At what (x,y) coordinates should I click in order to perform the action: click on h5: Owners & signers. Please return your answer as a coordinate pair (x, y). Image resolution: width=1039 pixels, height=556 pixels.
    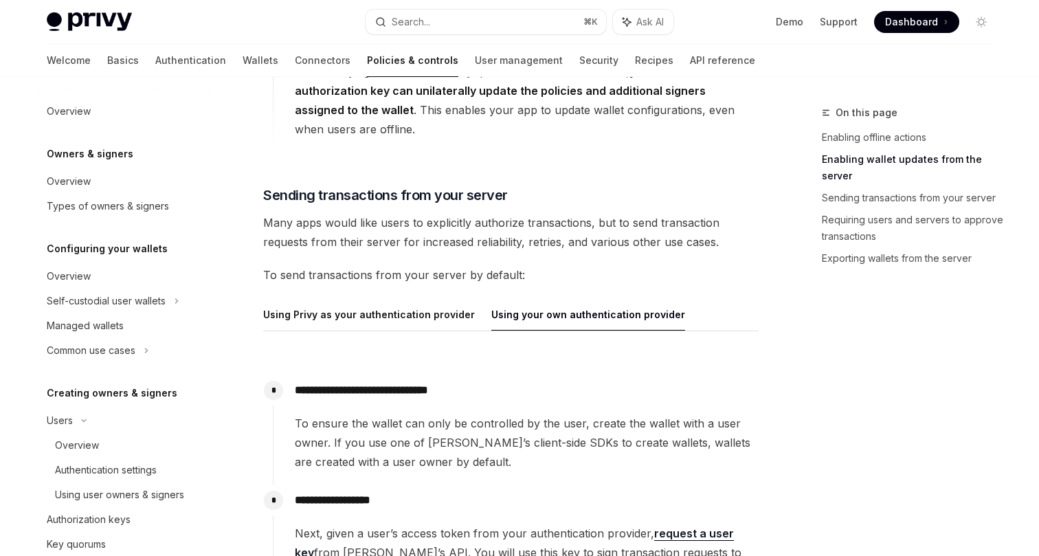
    Looking at the image, I should click on (90, 154).